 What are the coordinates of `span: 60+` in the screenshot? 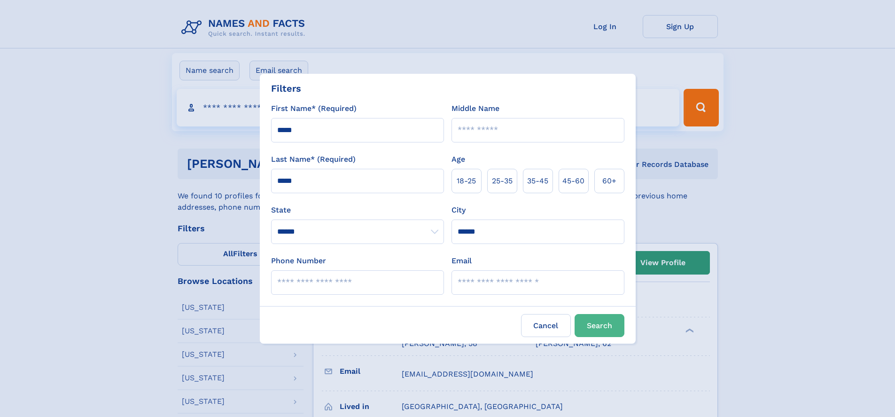 It's located at (609, 181).